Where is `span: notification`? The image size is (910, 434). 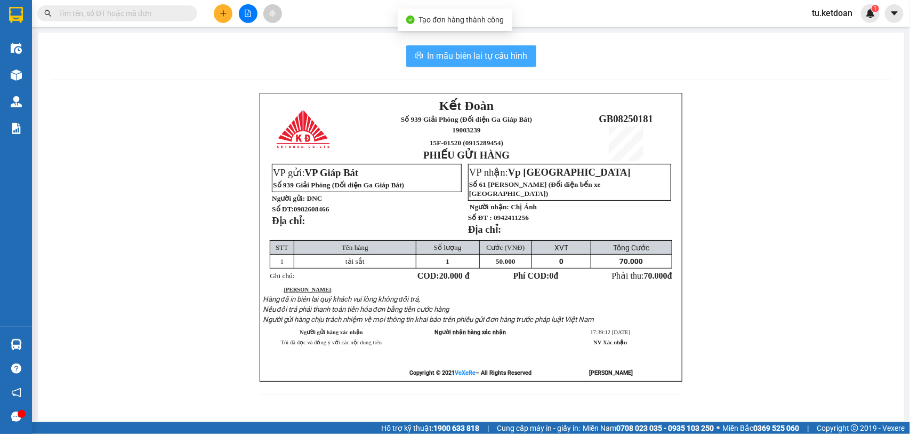
span: notification is located at coordinates (16, 392).